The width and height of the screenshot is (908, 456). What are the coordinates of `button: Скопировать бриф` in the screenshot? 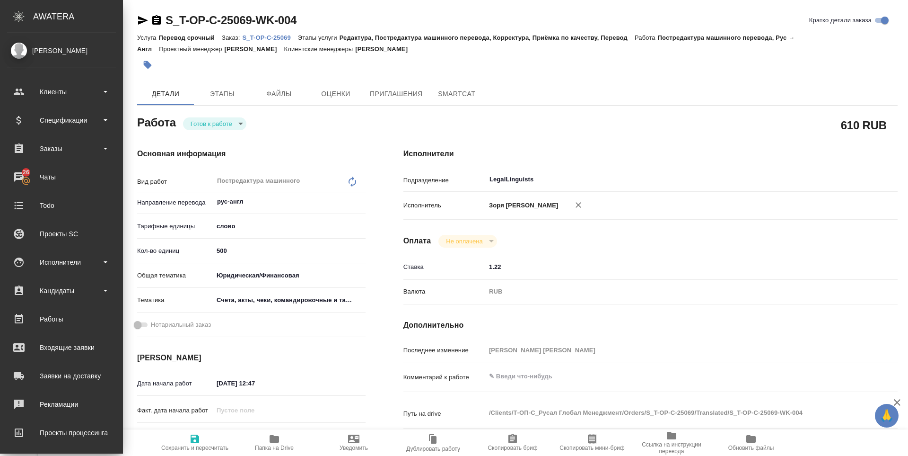 It's located at (513, 442).